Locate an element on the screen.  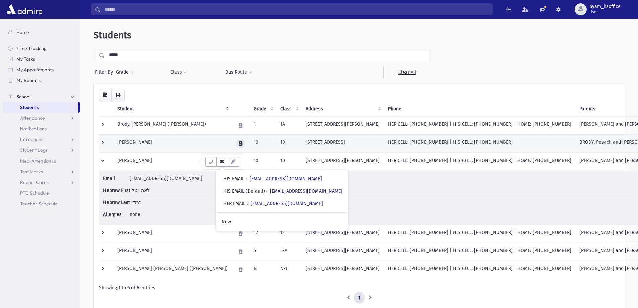
div: HIS EMAIL (Default) is located at coordinates (283, 191).